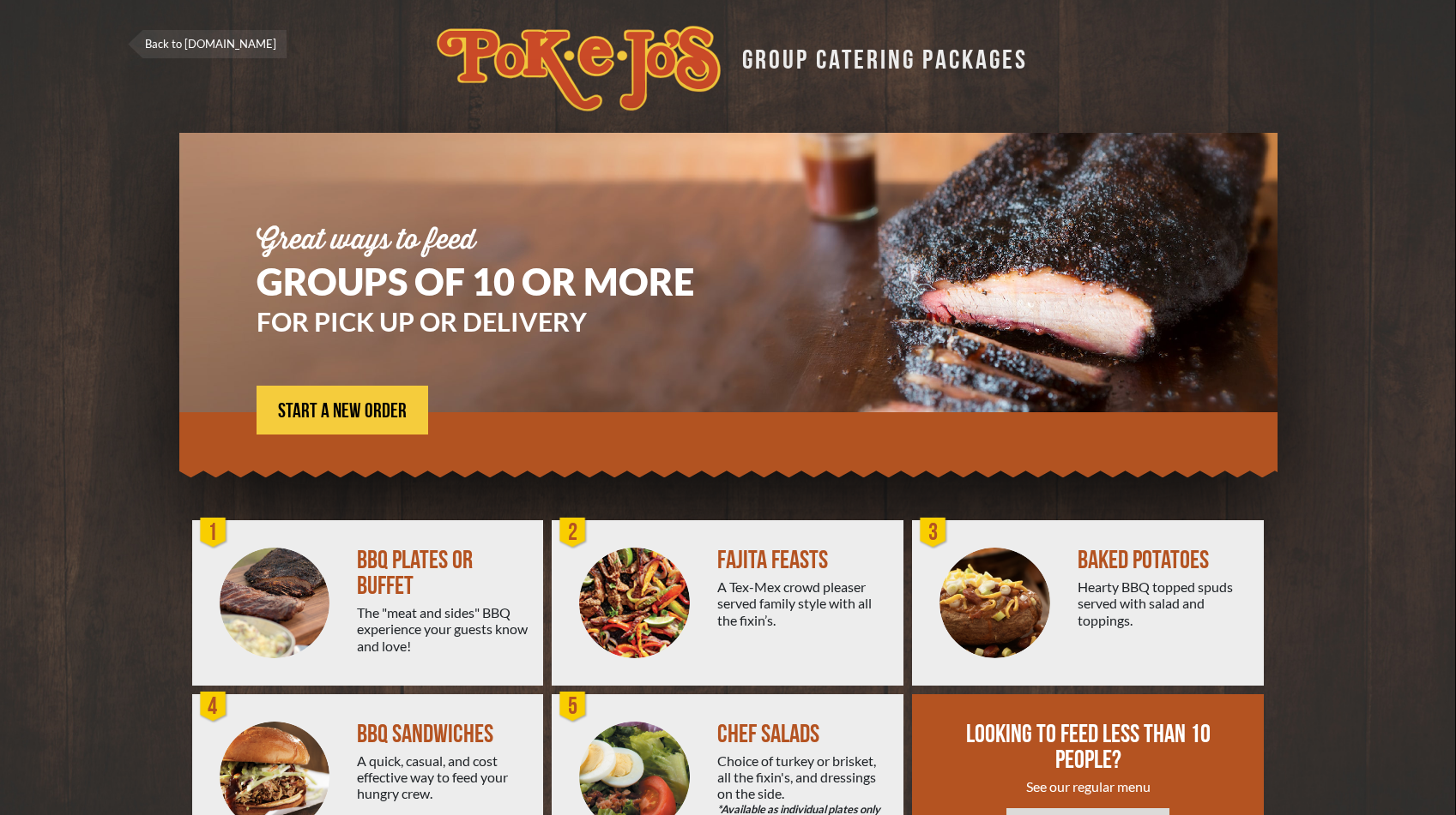 The width and height of the screenshot is (1456, 815). What do you see at coordinates (443, 777) in the screenshot?
I see `div: A quick, casual, and cost effective way to feed your hungry crew.` at bounding box center [443, 777].